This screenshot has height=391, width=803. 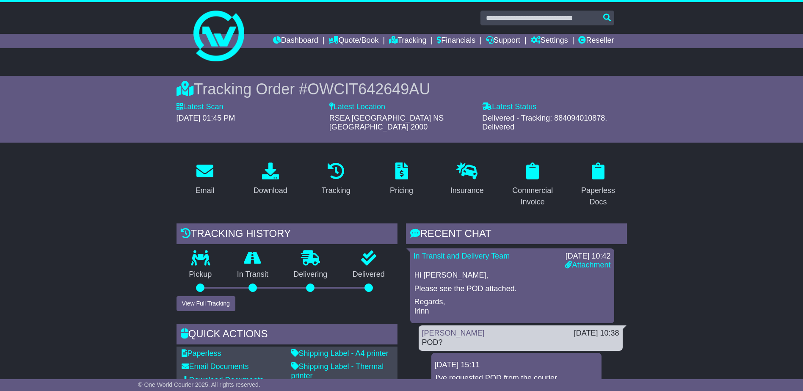 What do you see at coordinates (512, 306) in the screenshot?
I see `p: Regards, Irinn` at bounding box center [512, 306].